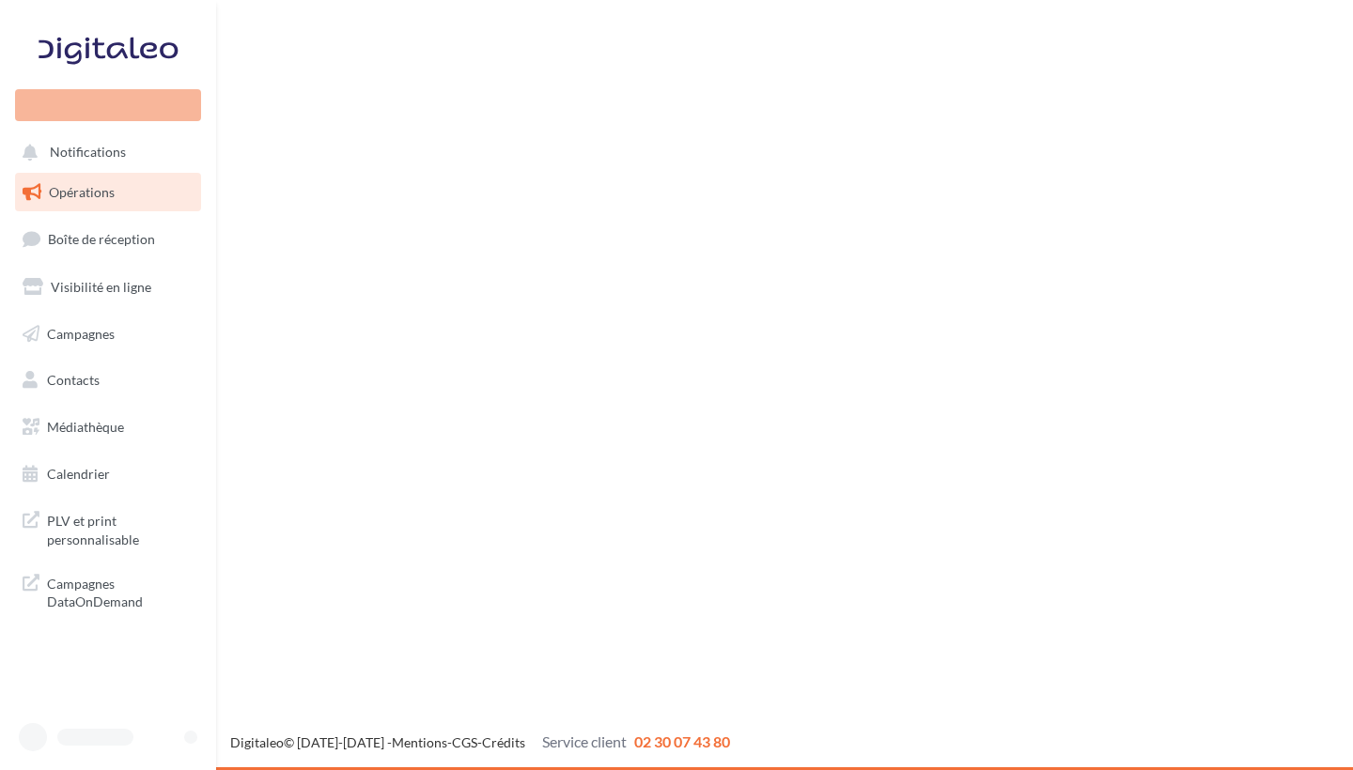  Describe the element at coordinates (101, 287) in the screenshot. I see `span: Visibilité en ligne` at that location.